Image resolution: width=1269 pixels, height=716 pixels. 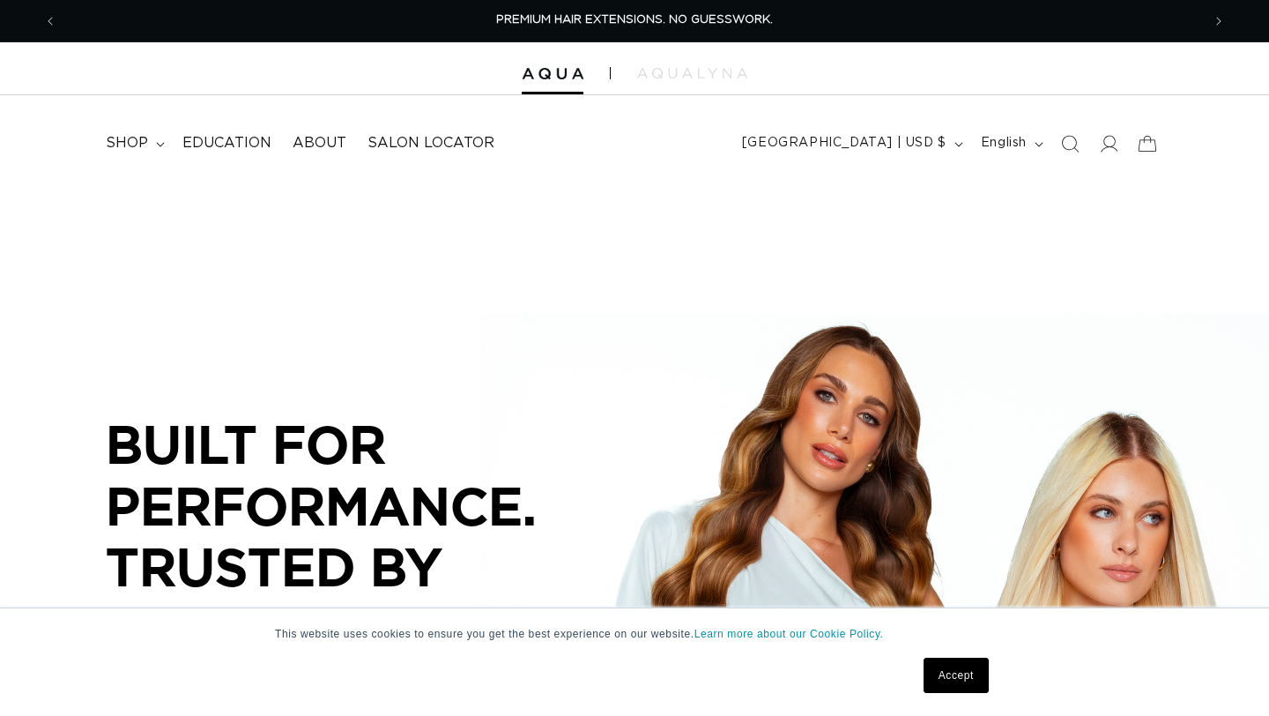 I want to click on span: Education, so click(x=227, y=143).